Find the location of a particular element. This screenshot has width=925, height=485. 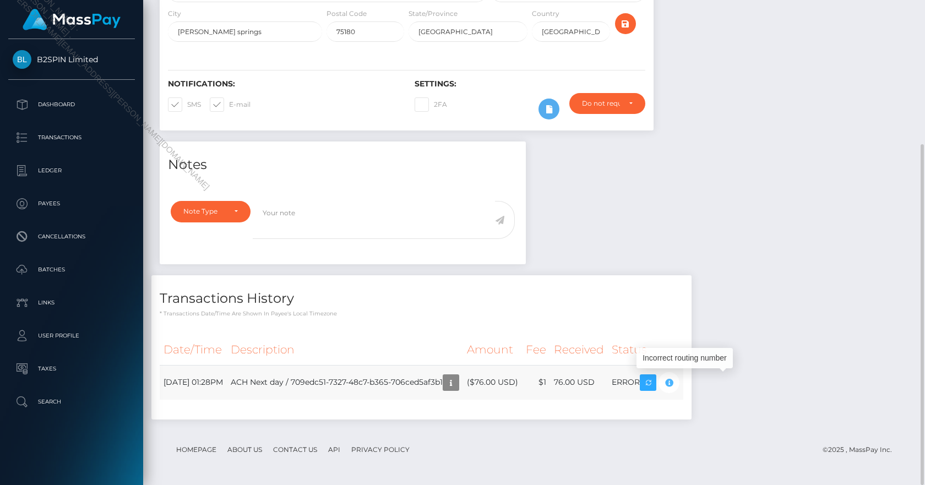

p: Cancellations is located at coordinates (72, 237).